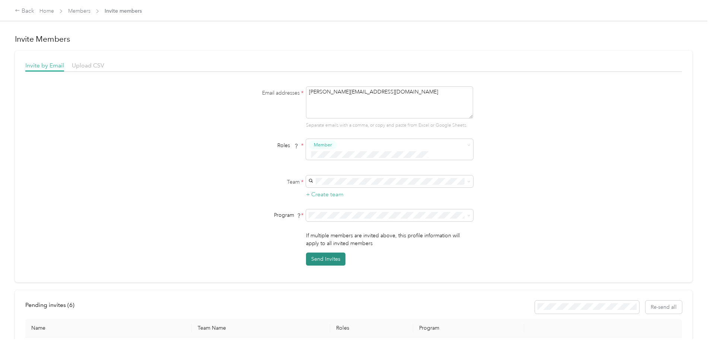  I want to click on span: Roles, so click(288, 145).